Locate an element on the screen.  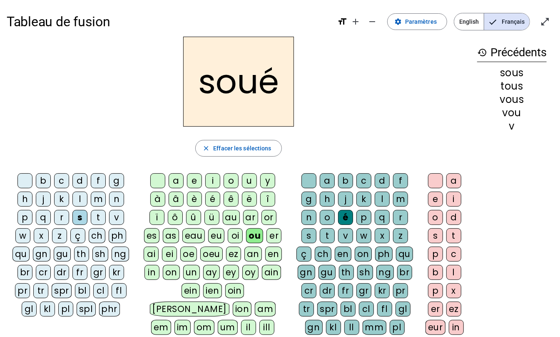
div: ein is located at coordinates (191, 291).